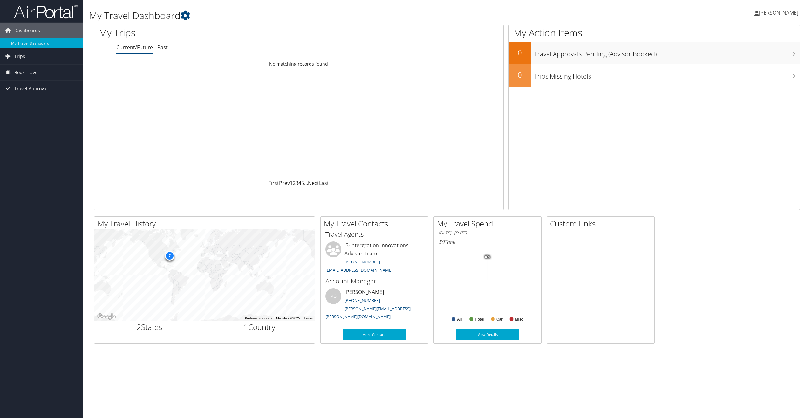 The width and height of the screenshot is (811, 418). What do you see at coordinates (519, 319) in the screenshot?
I see `text: Misc` at bounding box center [519, 319].